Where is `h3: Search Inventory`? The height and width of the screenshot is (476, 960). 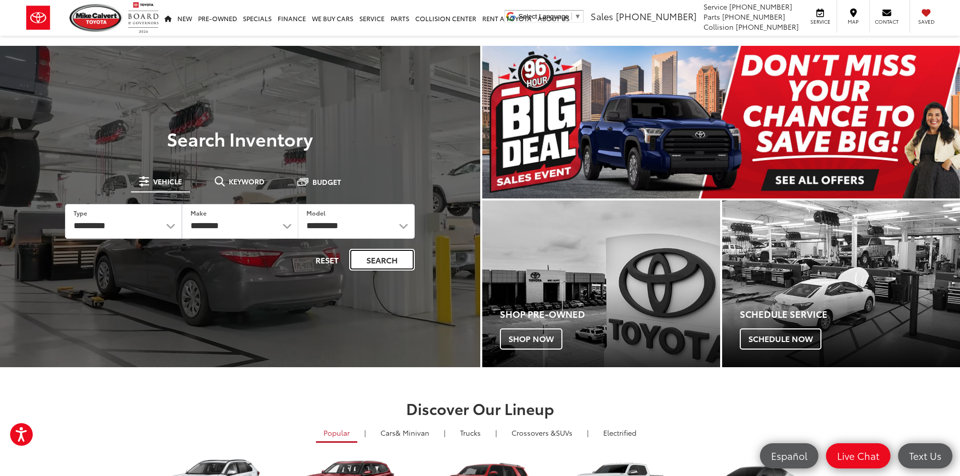
h3: Search Inventory is located at coordinates (240, 139).